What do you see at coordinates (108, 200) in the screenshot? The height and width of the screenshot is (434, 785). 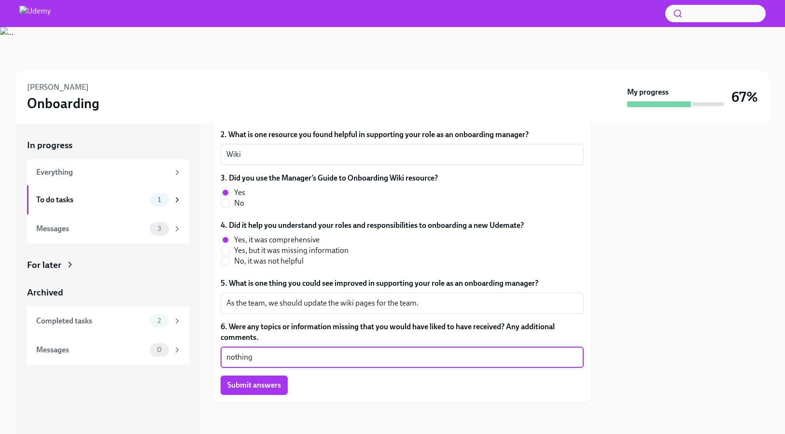 I see `a: To do tasks1` at bounding box center [108, 200].